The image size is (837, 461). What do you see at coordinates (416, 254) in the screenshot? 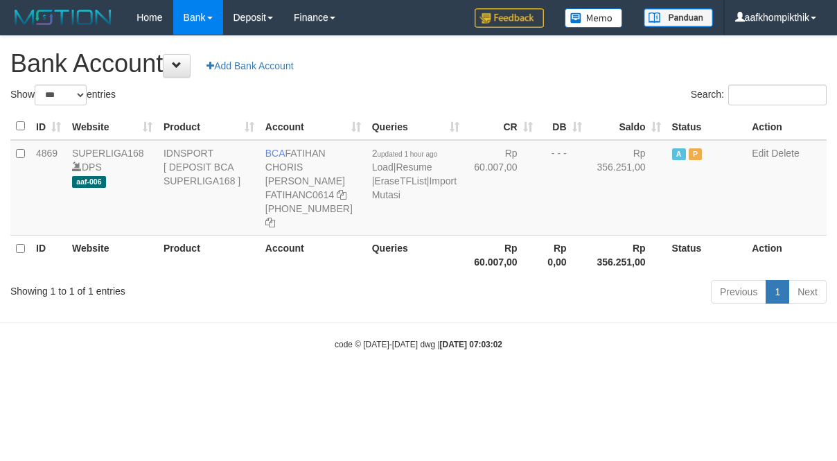
I see `th: Queries` at bounding box center [416, 254].